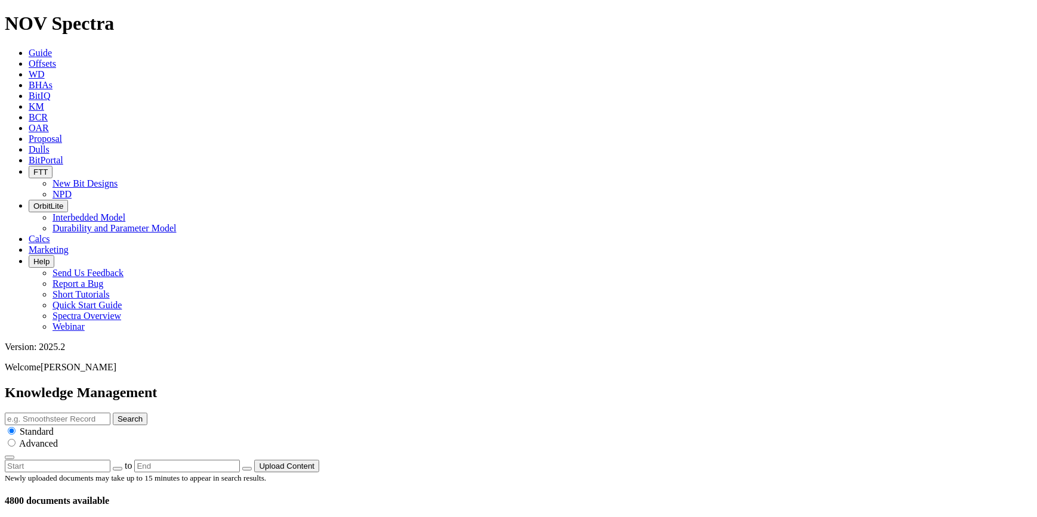 Image resolution: width=1037 pixels, height=517 pixels. Describe the element at coordinates (39, 149) in the screenshot. I see `a: Dulls` at that location.